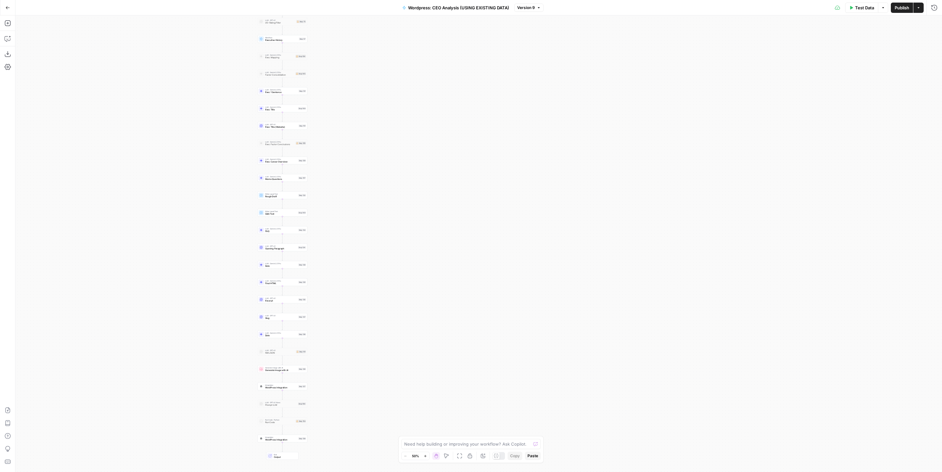  Describe the element at coordinates (302, 108) in the screenshot. I see `div: Step 148` at that location.